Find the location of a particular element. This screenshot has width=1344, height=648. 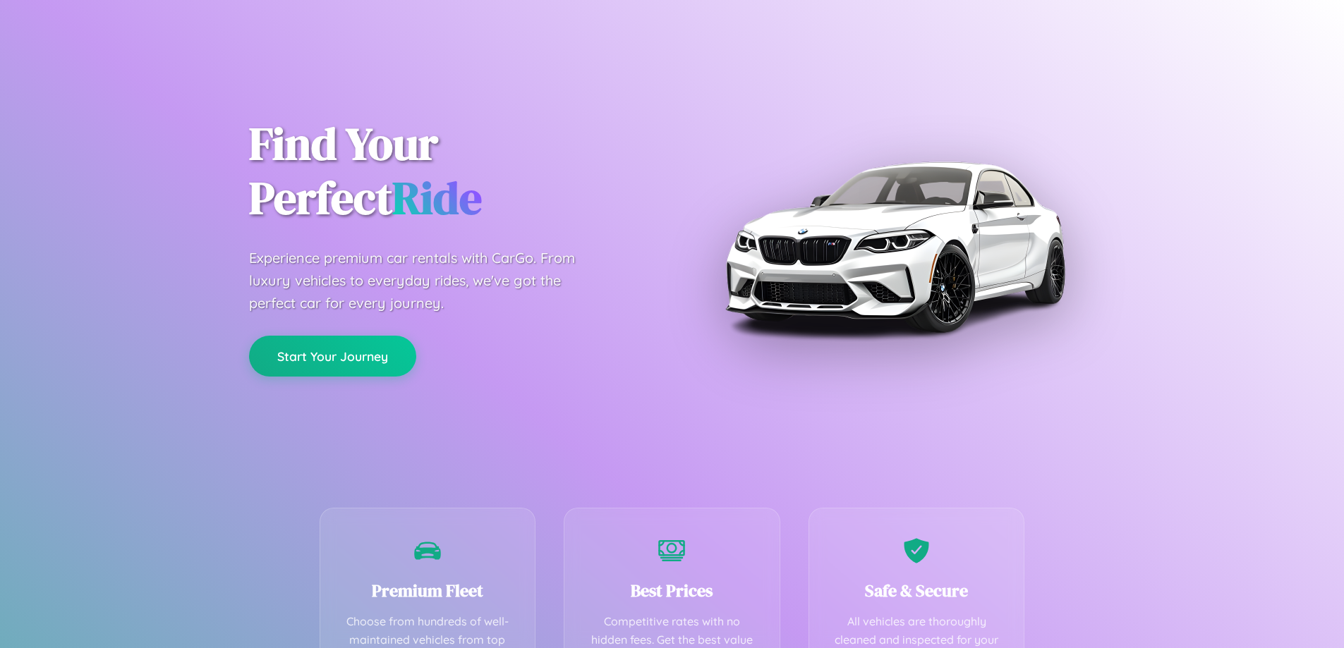

p: Experience premium car rentals with CarGo. From luxury vehicles to everyday rides, we've got the ... is located at coordinates (425, 281).